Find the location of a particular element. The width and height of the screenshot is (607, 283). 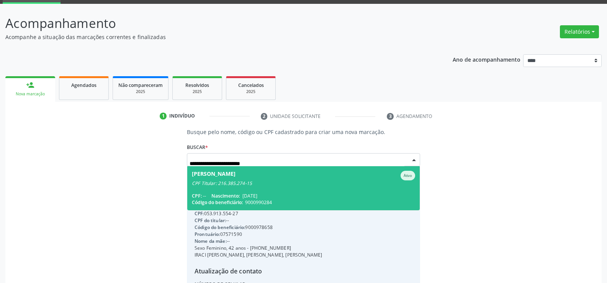

span: 9000990284 is located at coordinates (259, 202).